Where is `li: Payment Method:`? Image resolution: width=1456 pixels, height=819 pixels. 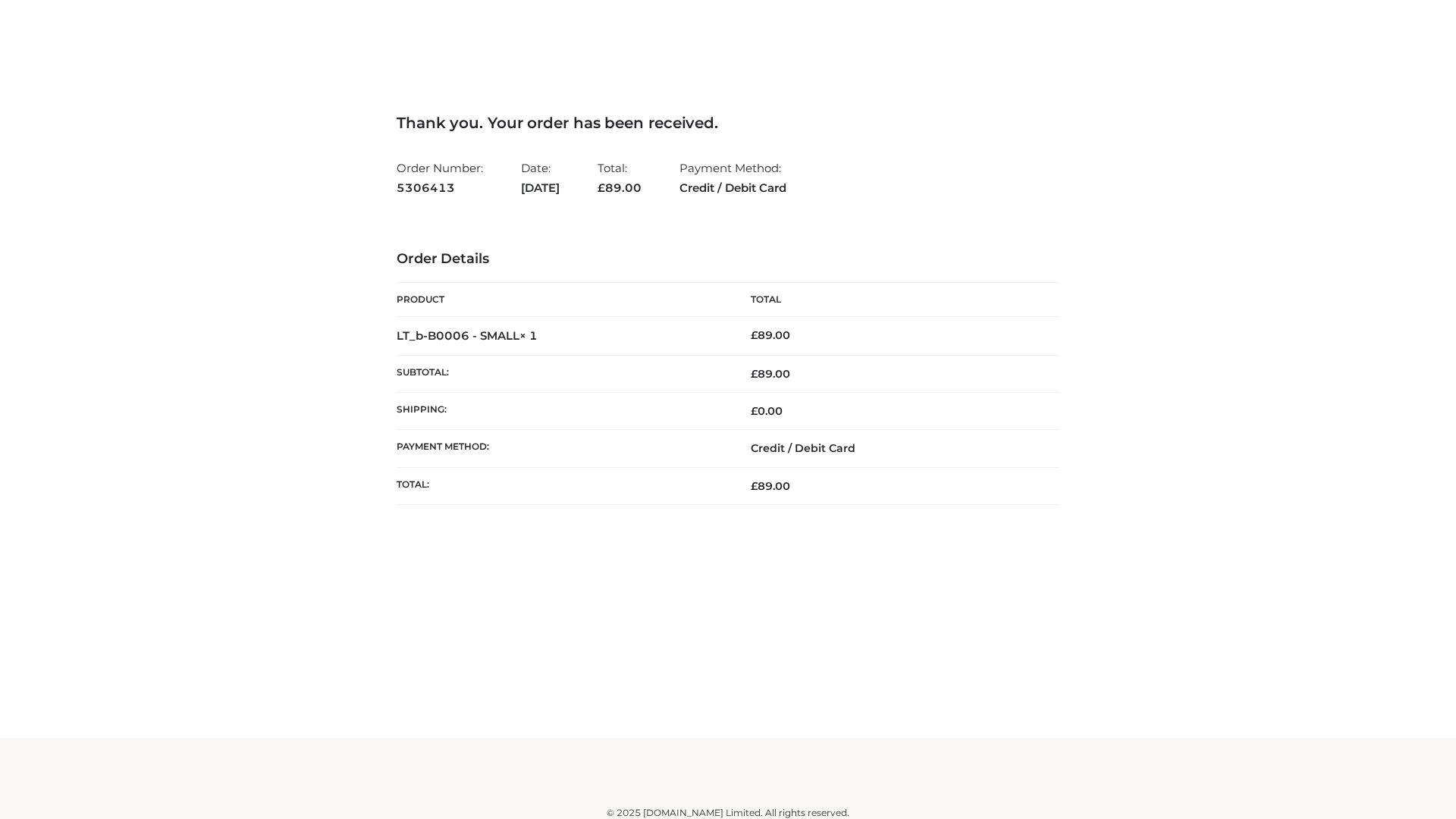 li: Payment Method: is located at coordinates (732, 177).